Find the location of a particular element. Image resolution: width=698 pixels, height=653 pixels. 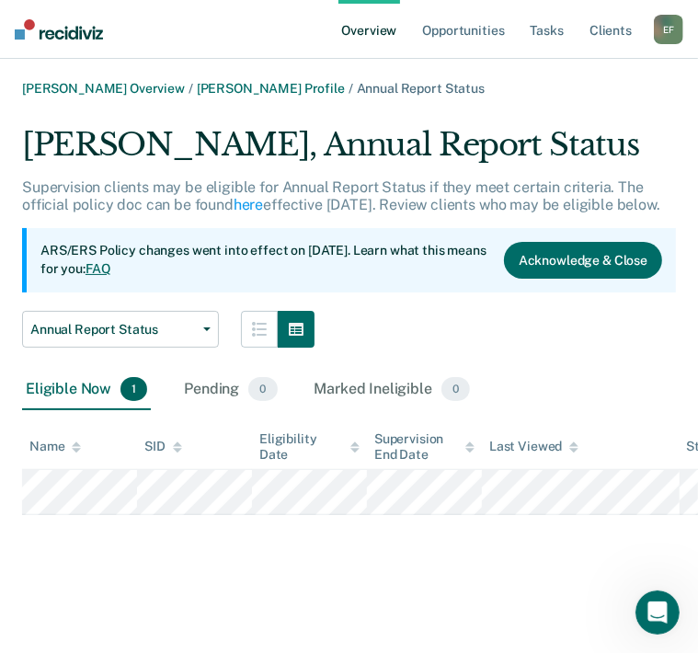

button: Annual Report Status is located at coordinates (121, 329).